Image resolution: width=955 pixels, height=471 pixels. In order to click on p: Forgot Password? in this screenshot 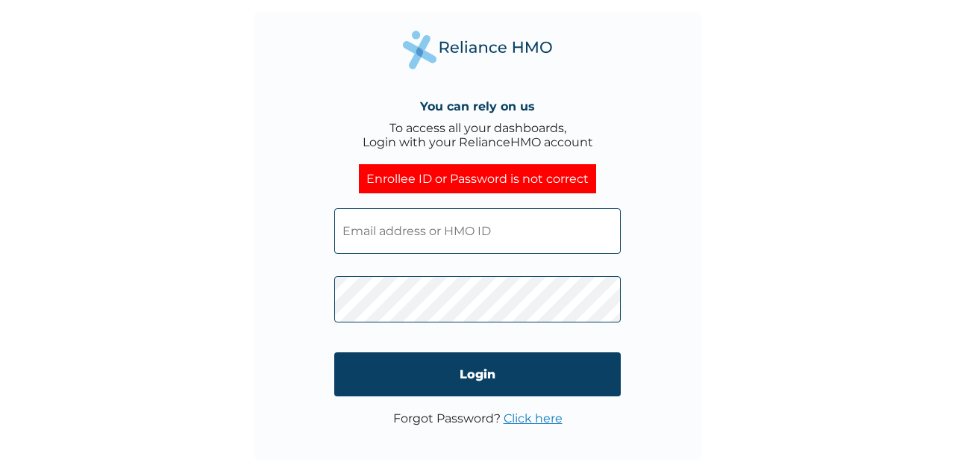, I will do `click(477, 418)`.